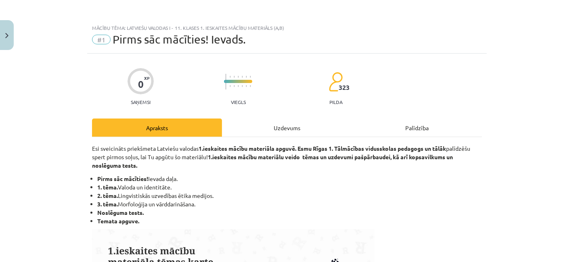  I want to click on strong: 2. tēma., so click(107, 196).